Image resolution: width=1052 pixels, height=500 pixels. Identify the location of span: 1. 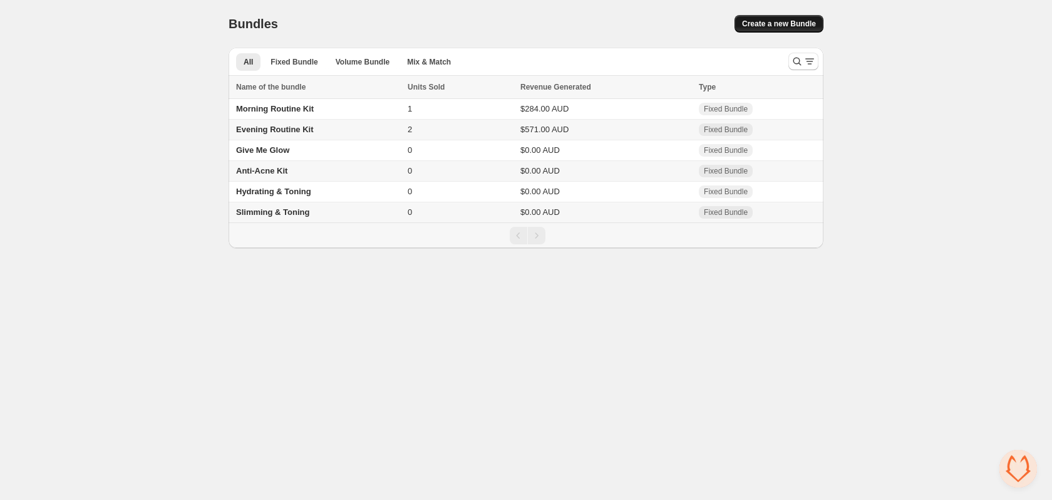
(410, 108).